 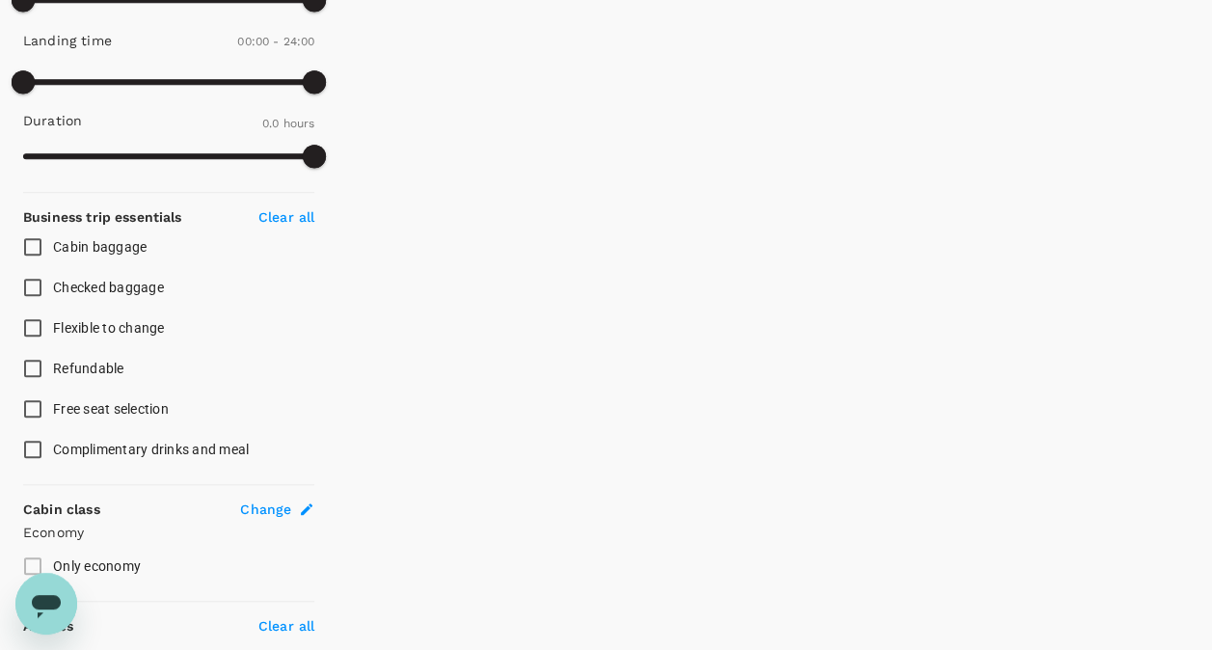 I want to click on span: Change, so click(x=265, y=509).